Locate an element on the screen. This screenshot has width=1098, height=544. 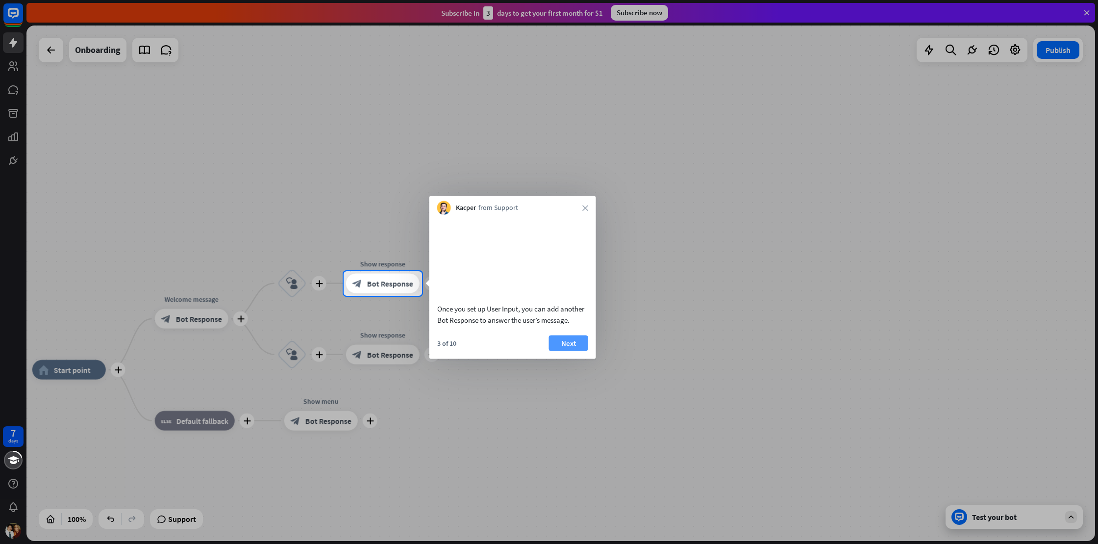
button: Next is located at coordinates (569, 343).